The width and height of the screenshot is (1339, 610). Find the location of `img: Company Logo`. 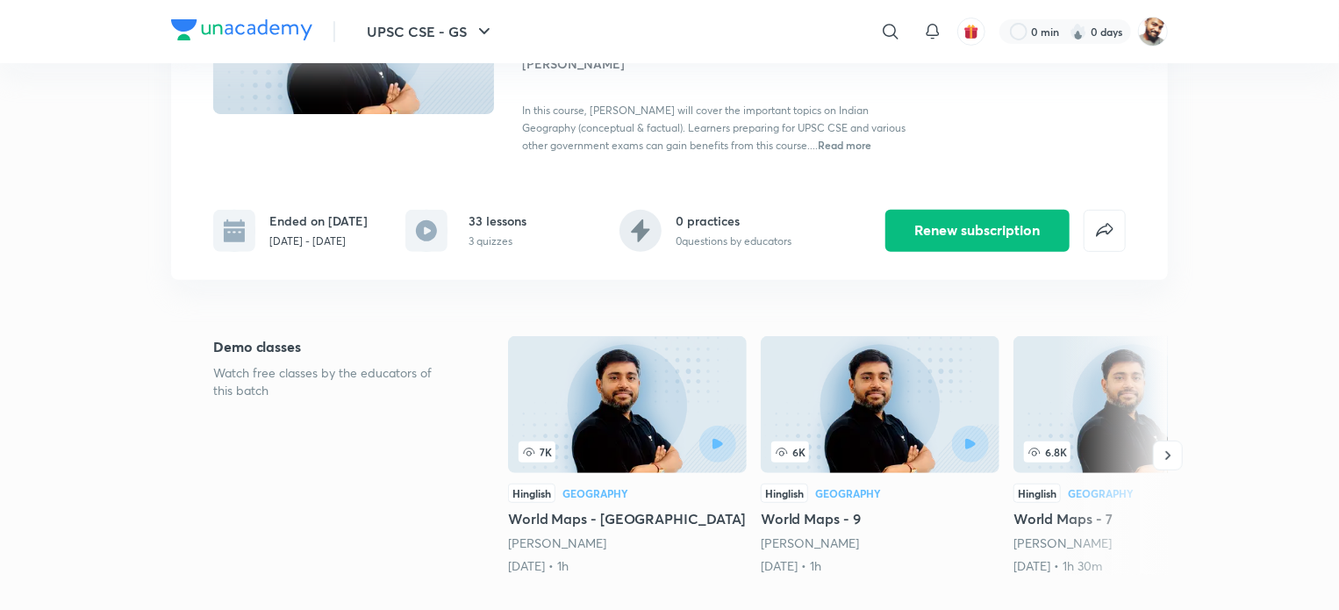

img: Company Logo is located at coordinates (241, 30).